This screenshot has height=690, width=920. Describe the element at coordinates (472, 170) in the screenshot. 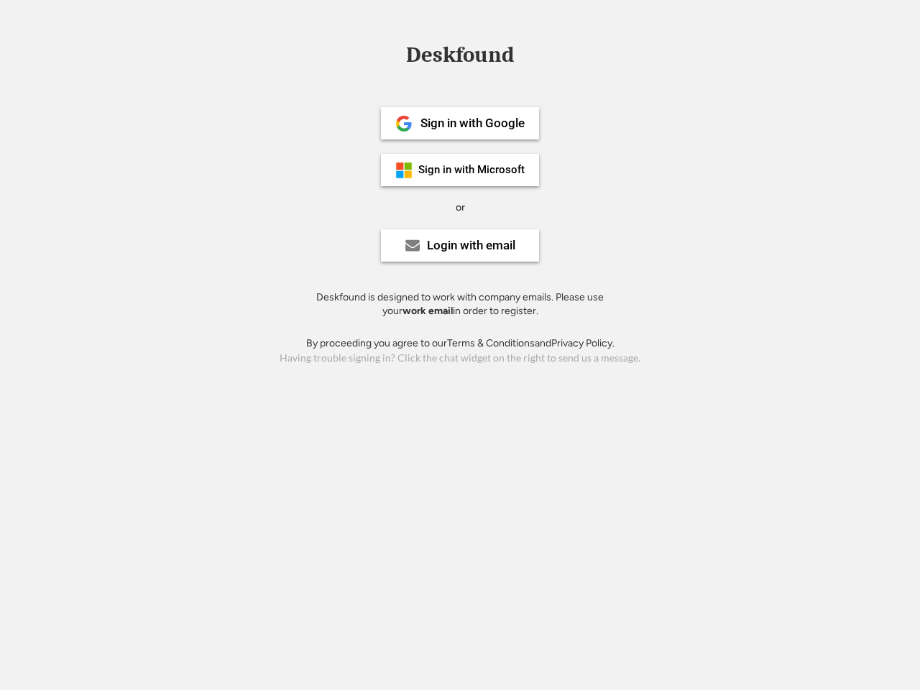

I see `div: Sign in with Microsoft` at that location.